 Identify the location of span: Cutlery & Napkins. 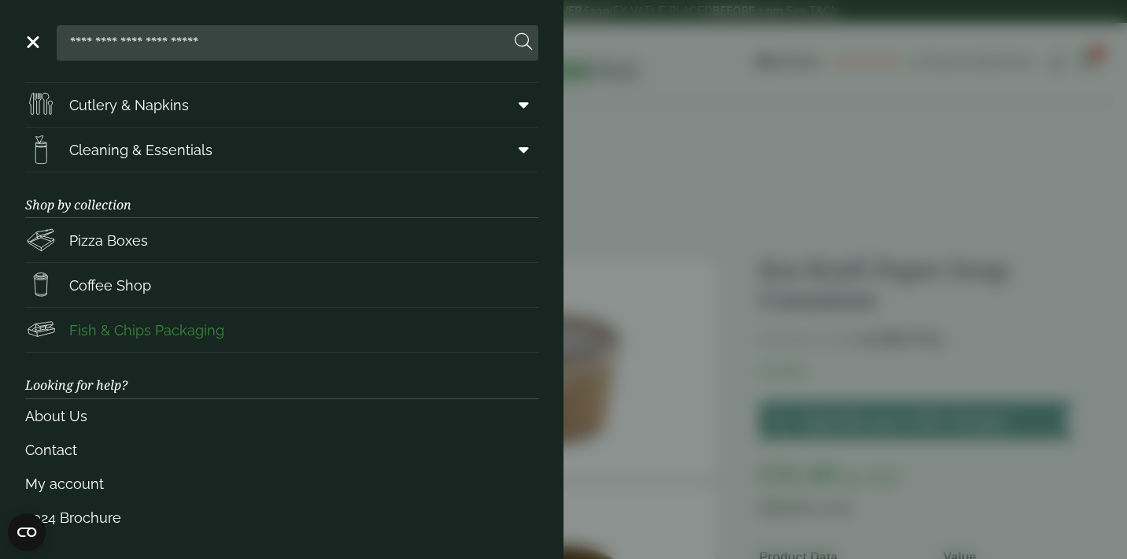
(129, 105).